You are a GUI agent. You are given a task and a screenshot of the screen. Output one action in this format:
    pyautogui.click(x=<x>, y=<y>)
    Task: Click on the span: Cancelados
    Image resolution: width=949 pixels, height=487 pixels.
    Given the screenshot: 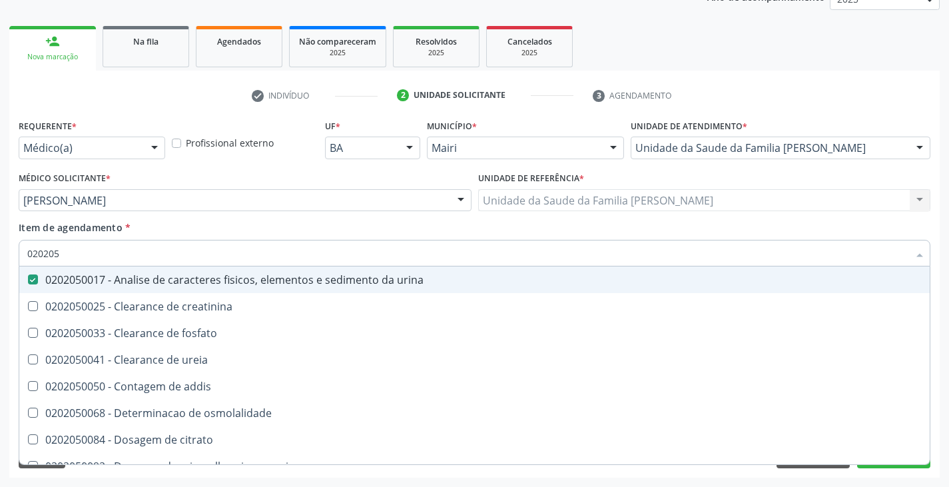 What is the action you would take?
    pyautogui.click(x=529, y=41)
    